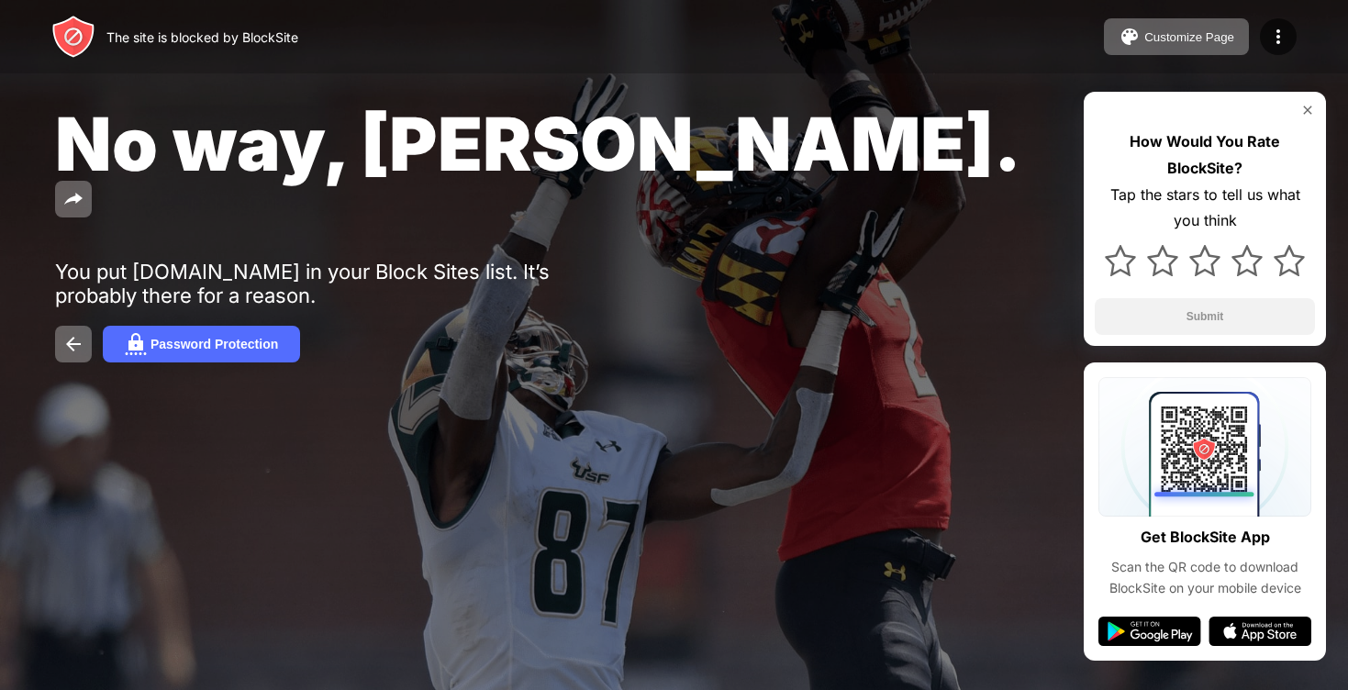  Describe the element at coordinates (1205, 537) in the screenshot. I see `div: Get BlockSite App` at that location.